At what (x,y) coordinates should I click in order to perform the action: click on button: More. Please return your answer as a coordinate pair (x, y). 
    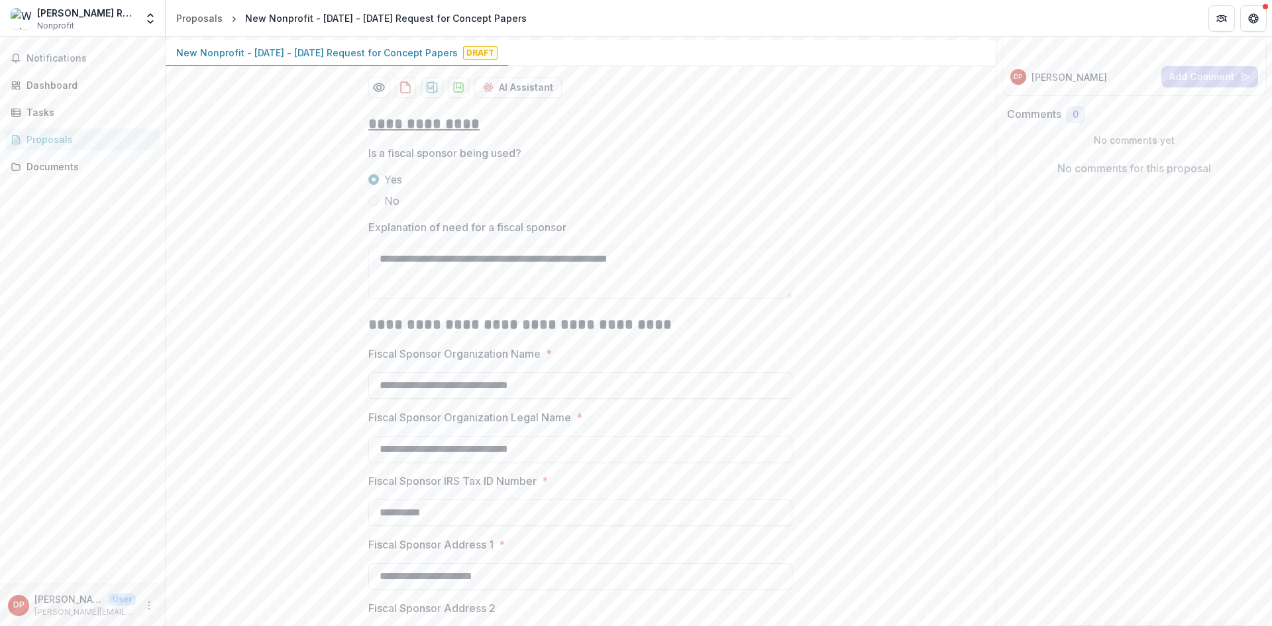
    Looking at the image, I should click on (149, 605).